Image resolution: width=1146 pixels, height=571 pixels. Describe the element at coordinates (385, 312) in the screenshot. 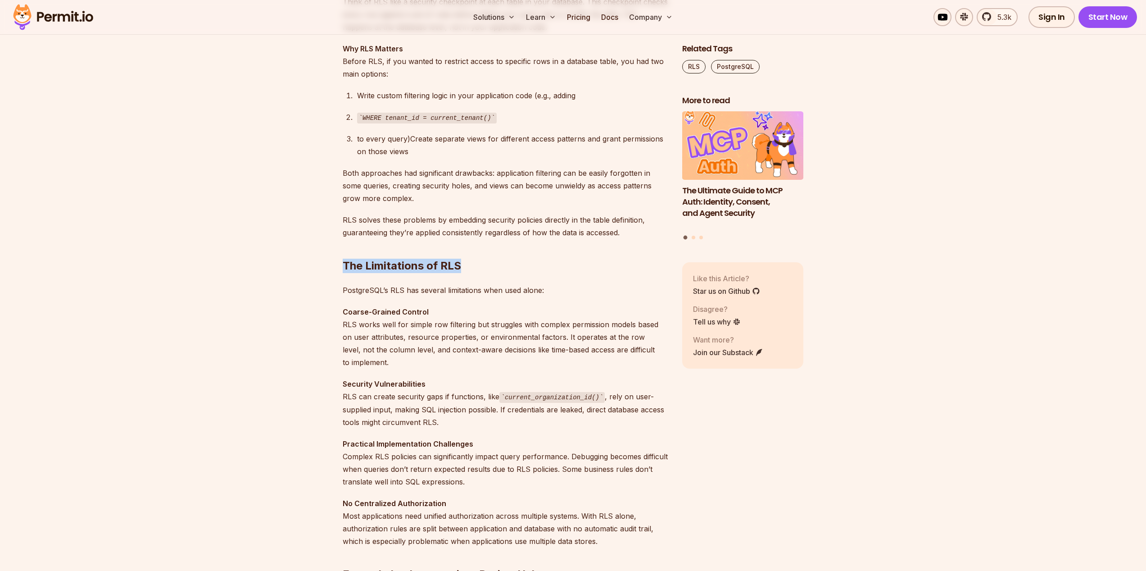

I see `strong: Coarse-Grained Control` at that location.